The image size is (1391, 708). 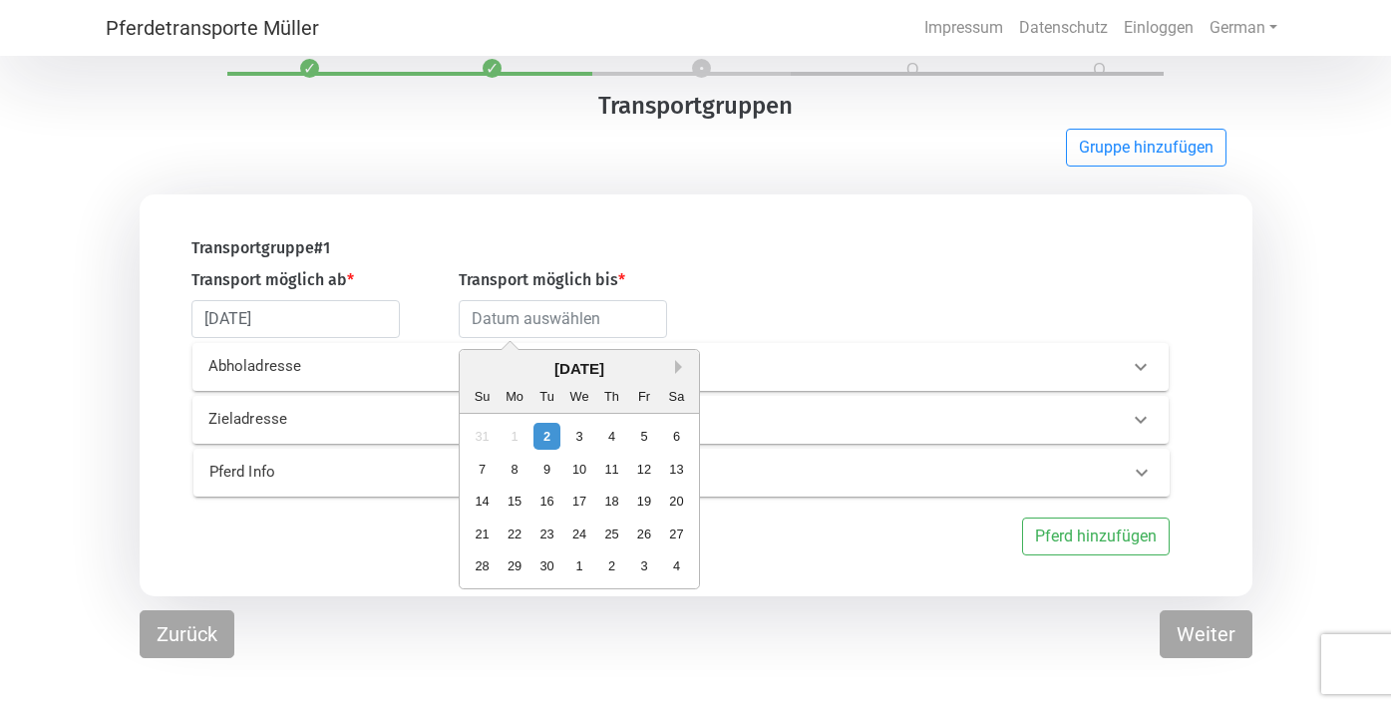 I want to click on p: Abholadresse, so click(x=420, y=366).